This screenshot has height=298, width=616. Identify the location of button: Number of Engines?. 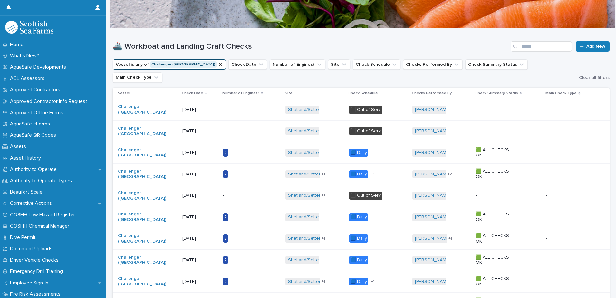
(297, 64).